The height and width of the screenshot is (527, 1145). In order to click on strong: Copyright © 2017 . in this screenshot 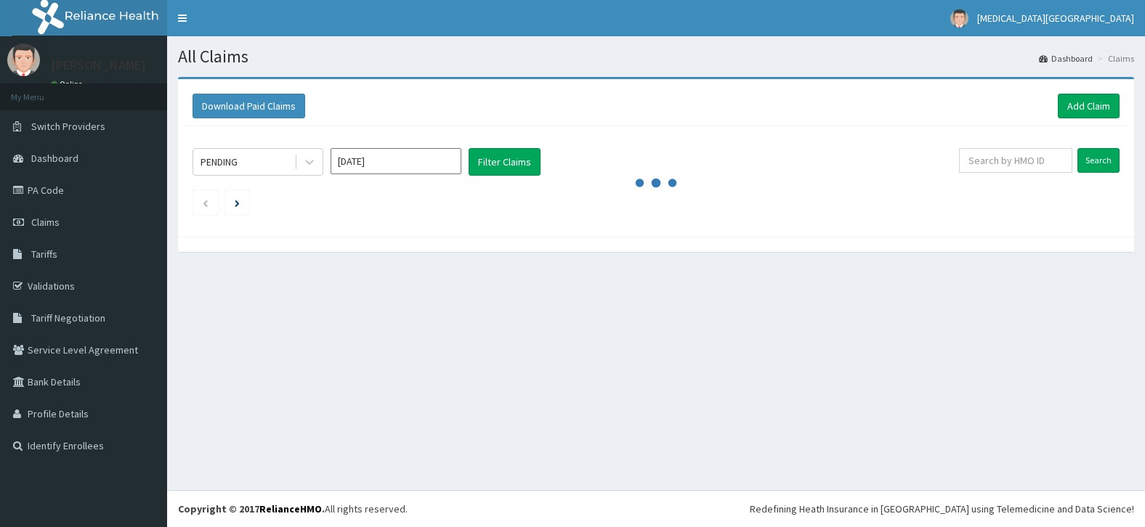, I will do `click(251, 509)`.